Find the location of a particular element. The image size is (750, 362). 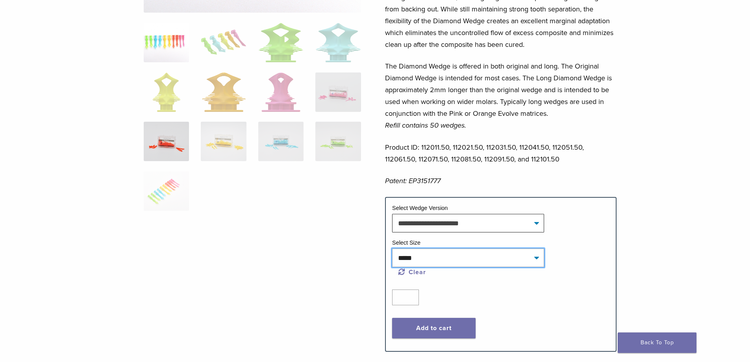

img: Diamond Wedge and Long Diamond Wedge - Image 8 is located at coordinates (338, 92).